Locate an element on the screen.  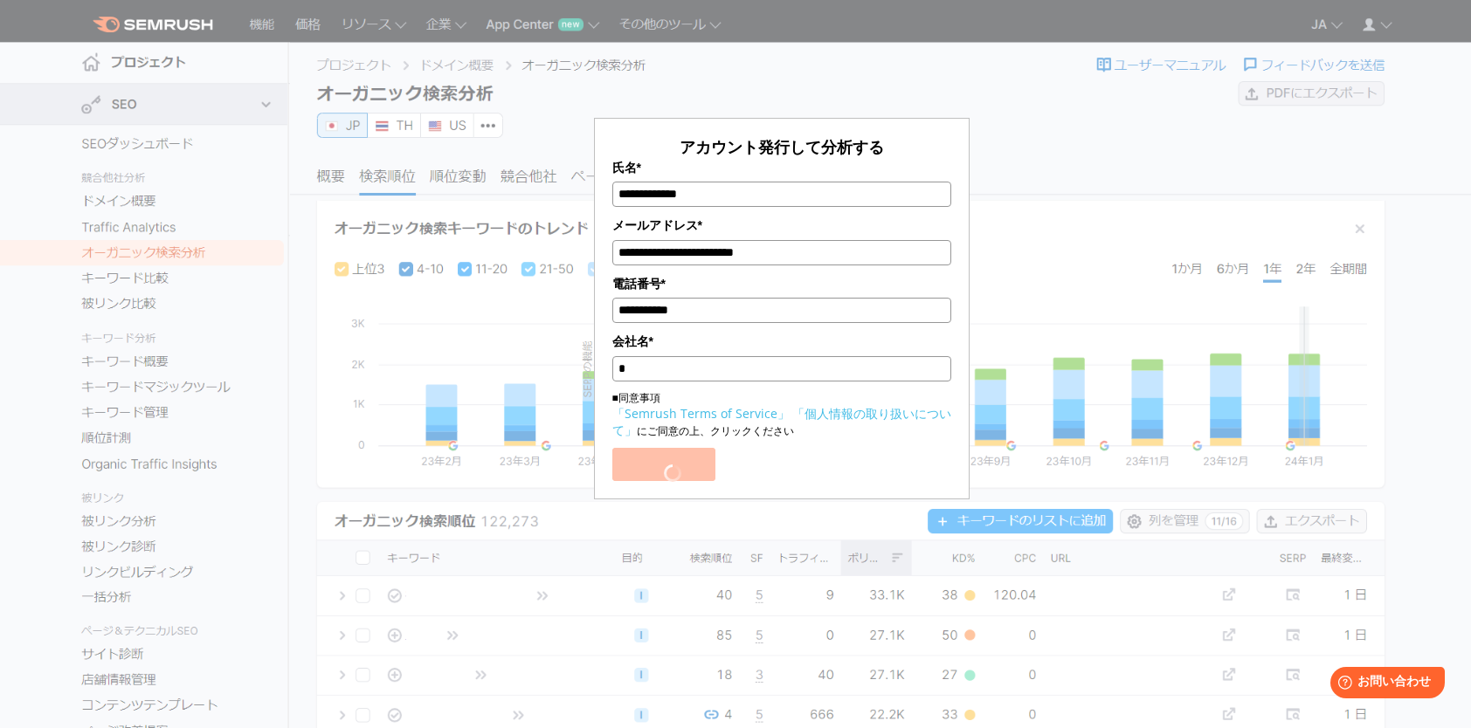
a: 「個人情報の取り扱いについて」 is located at coordinates (782, 422).